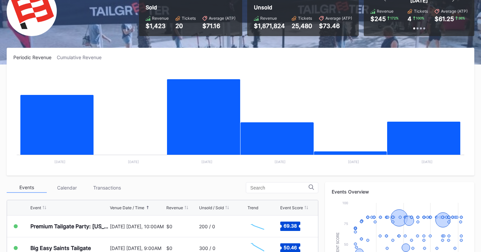 The width and height of the screenshot is (481, 252). What do you see at coordinates (302, 26) in the screenshot?
I see `div: 25,480` at bounding box center [302, 26].